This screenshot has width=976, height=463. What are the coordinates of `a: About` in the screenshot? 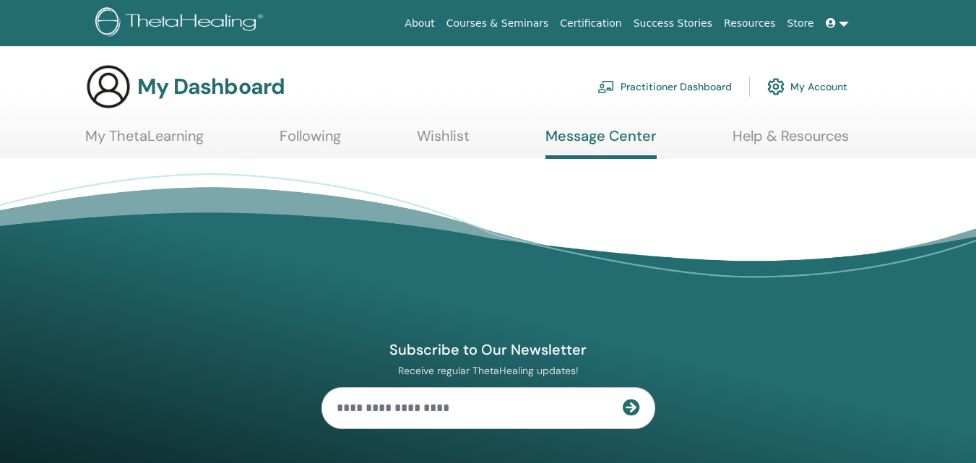 It's located at (419, 23).